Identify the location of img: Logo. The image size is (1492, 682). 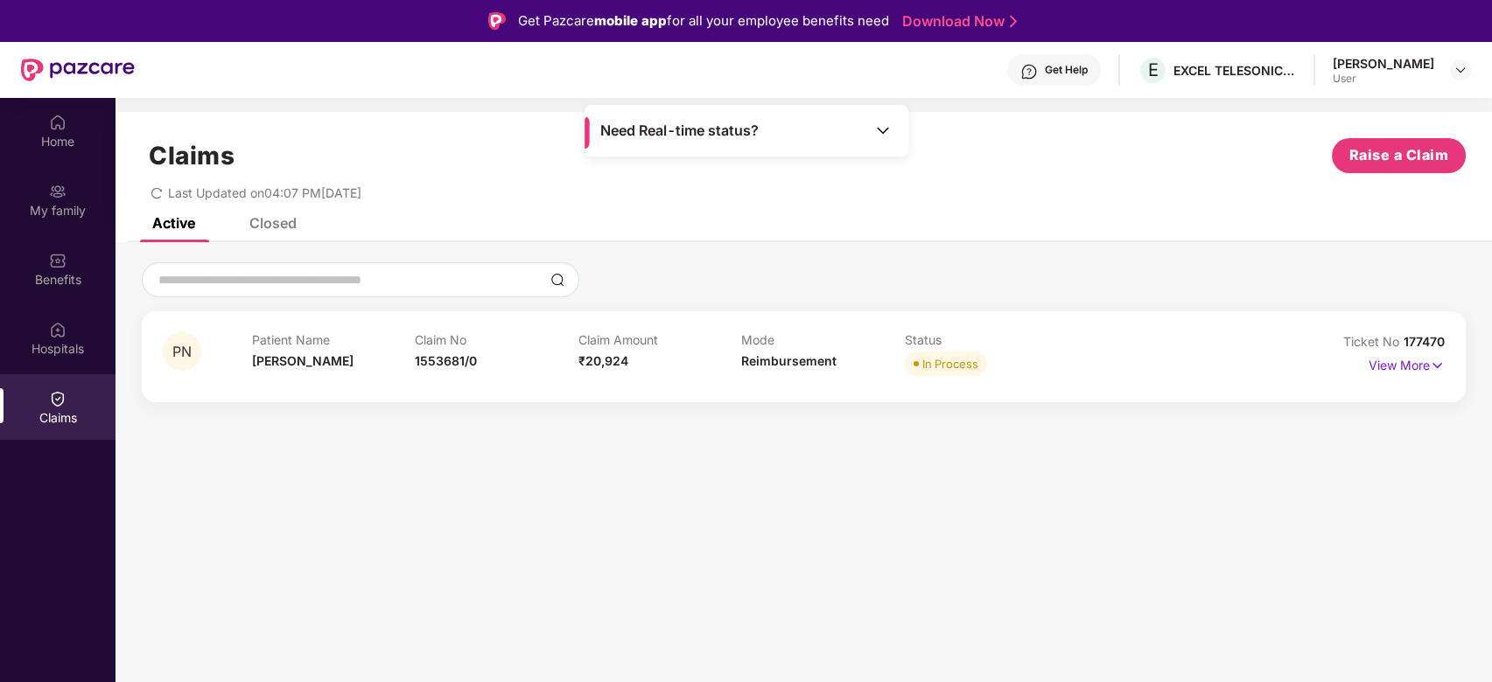
(497, 21).